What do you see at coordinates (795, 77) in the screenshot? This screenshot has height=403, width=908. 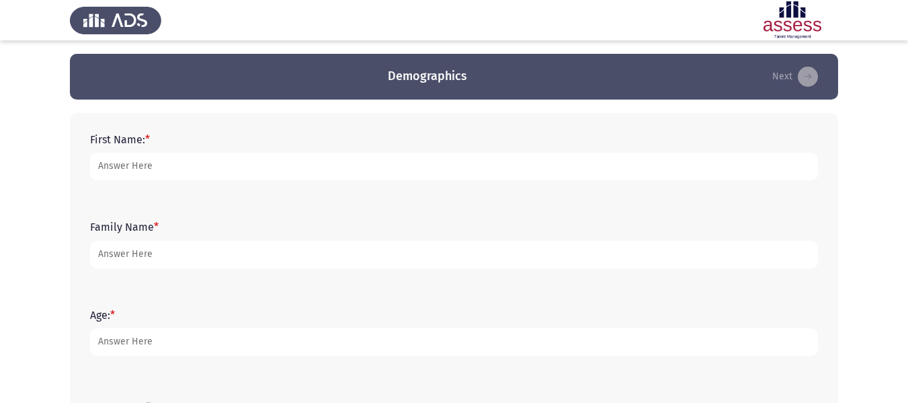 I see `button: load next page` at bounding box center [795, 77].